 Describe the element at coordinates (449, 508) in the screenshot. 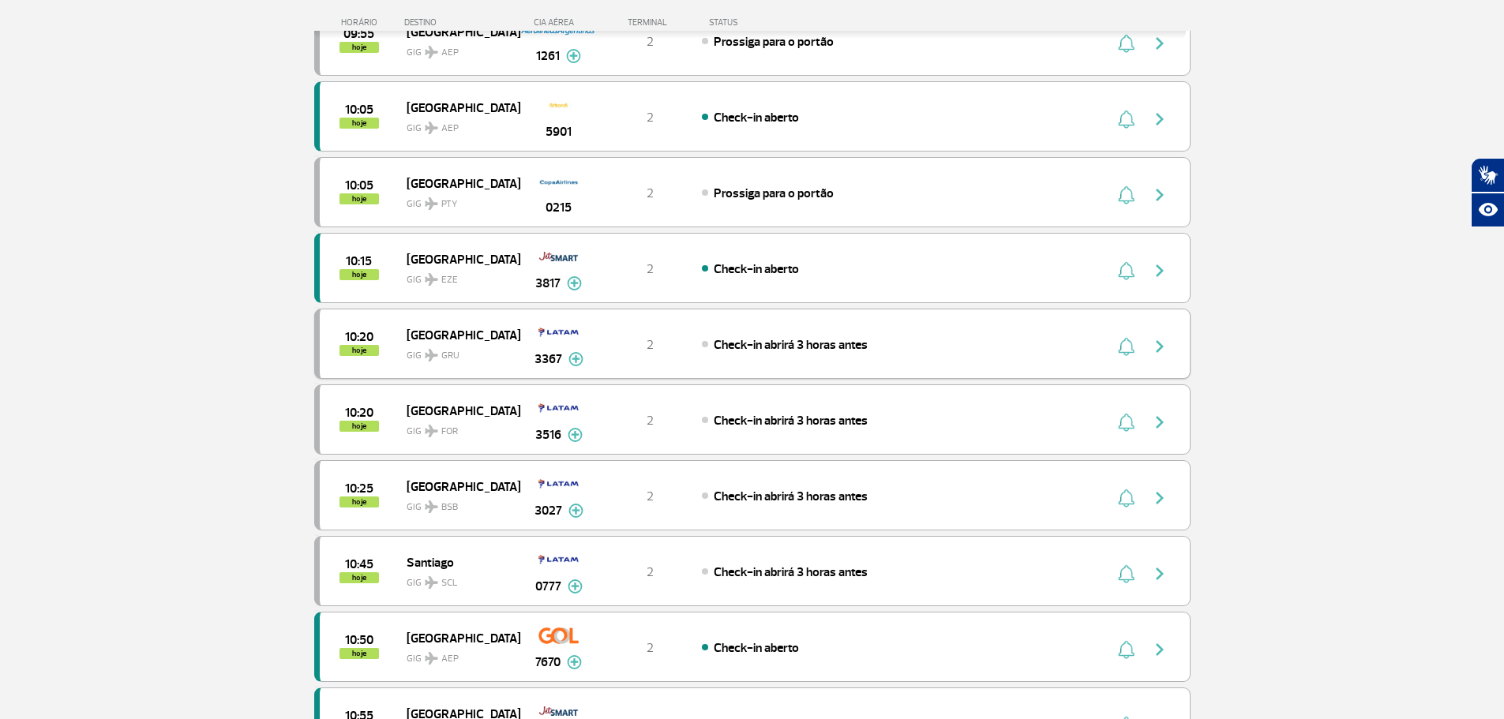

I see `span: BSB` at that location.